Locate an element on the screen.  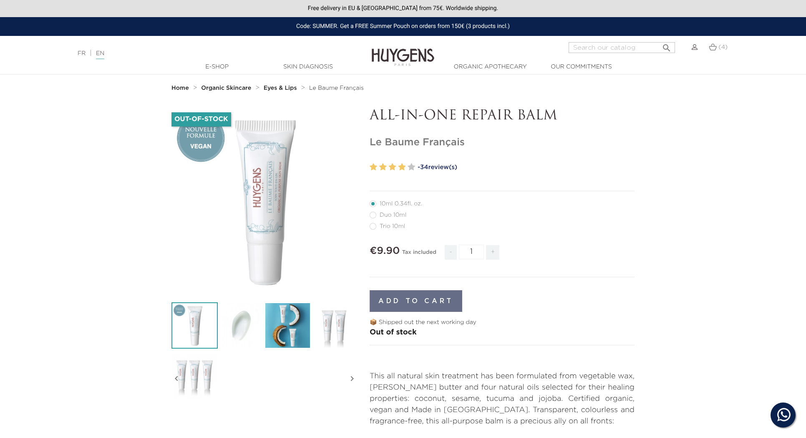
label: 2 is located at coordinates (383, 167).